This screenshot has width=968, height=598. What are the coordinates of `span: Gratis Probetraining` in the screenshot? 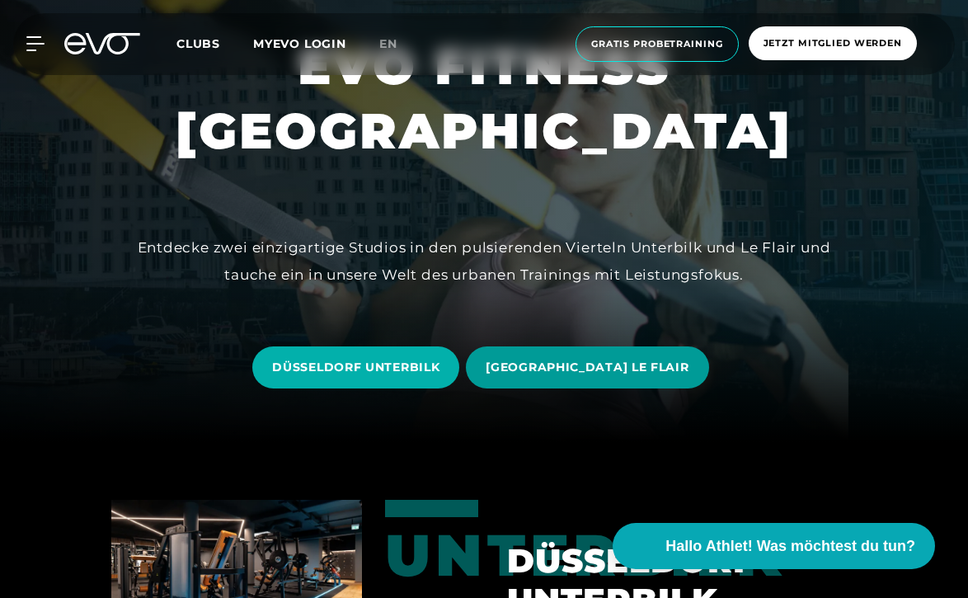 It's located at (657, 44).